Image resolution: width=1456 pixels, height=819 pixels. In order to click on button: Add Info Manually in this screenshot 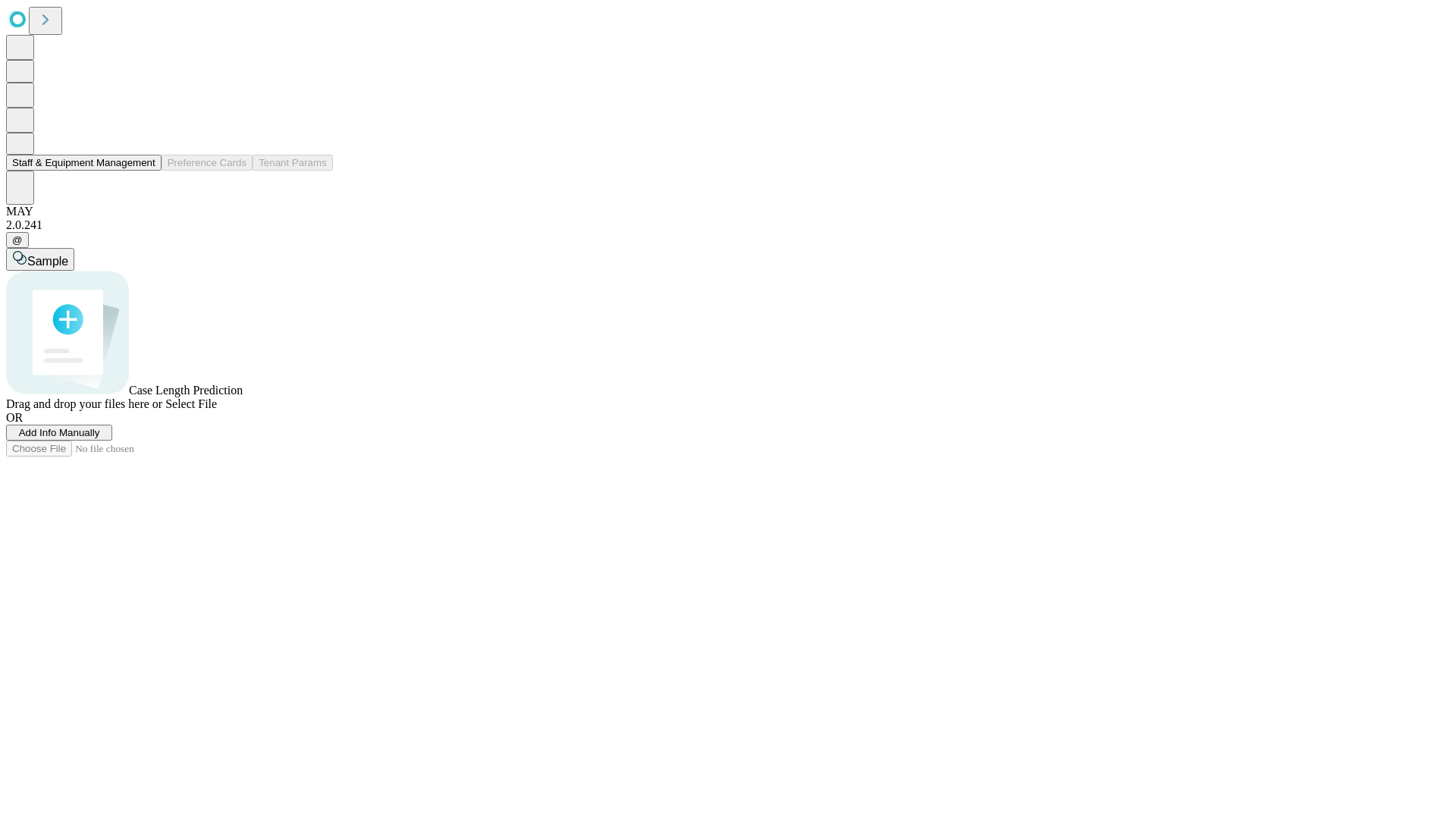, I will do `click(59, 432)`.